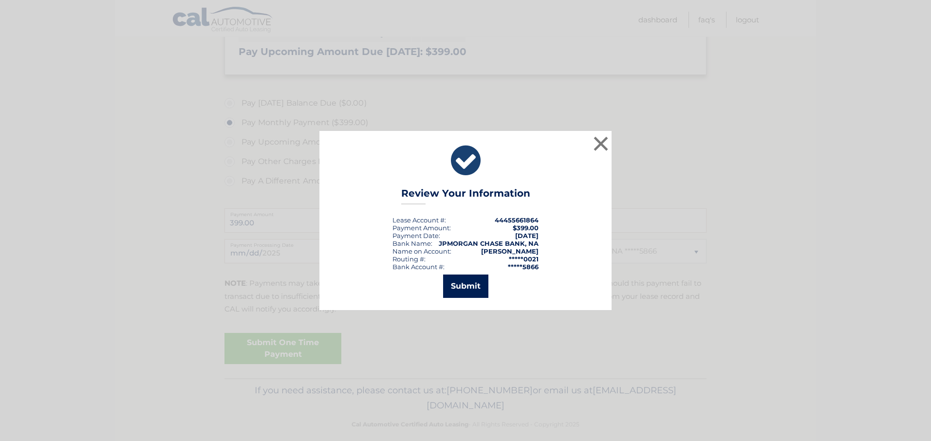 This screenshot has height=441, width=931. Describe the element at coordinates (422, 251) in the screenshot. I see `div: Name on Account:` at that location.